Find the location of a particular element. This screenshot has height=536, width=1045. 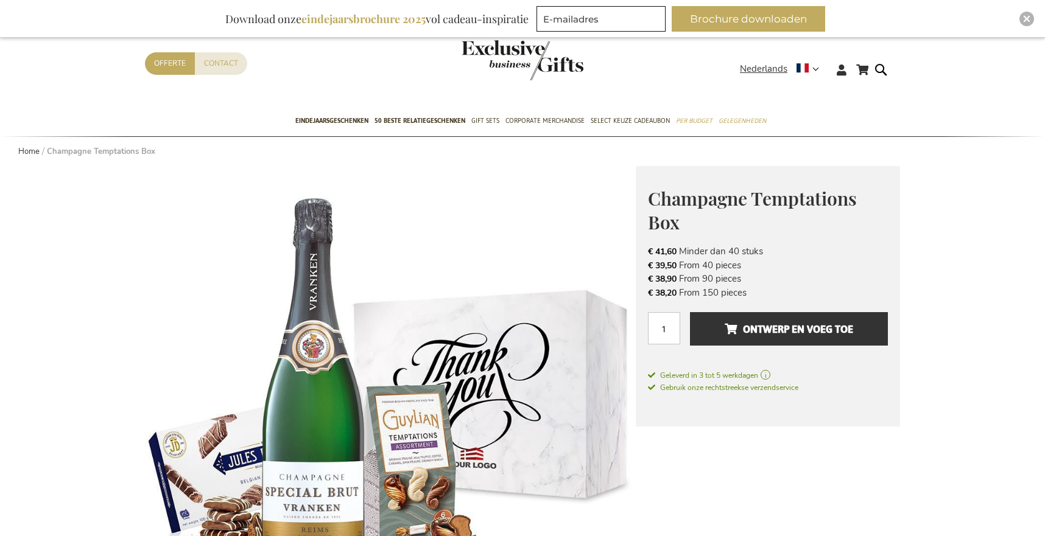

input: Aantal is located at coordinates (664, 328).